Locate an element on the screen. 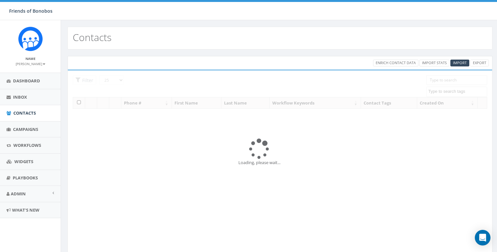 Image resolution: width=497 pixels, height=252 pixels. span: CSV files only is located at coordinates (459, 63).